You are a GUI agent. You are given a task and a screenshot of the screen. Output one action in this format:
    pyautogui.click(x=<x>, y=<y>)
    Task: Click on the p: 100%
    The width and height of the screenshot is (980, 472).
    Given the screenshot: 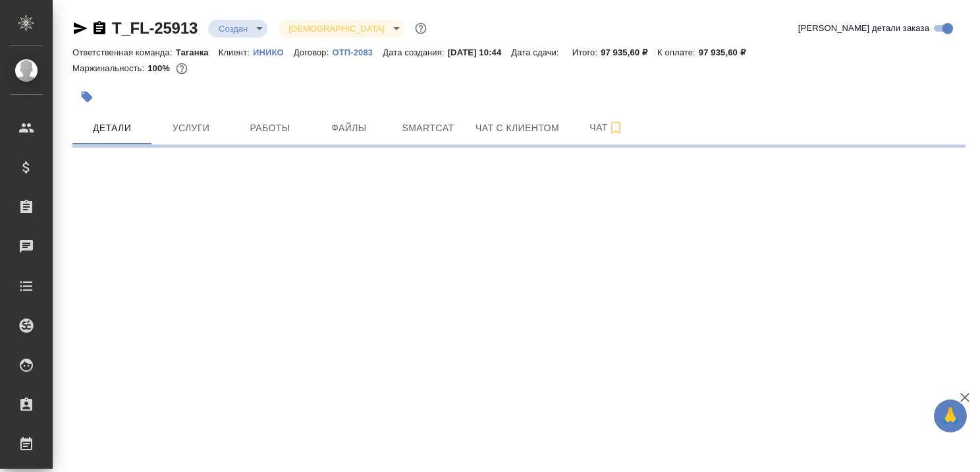 What is the action you would take?
    pyautogui.click(x=160, y=68)
    